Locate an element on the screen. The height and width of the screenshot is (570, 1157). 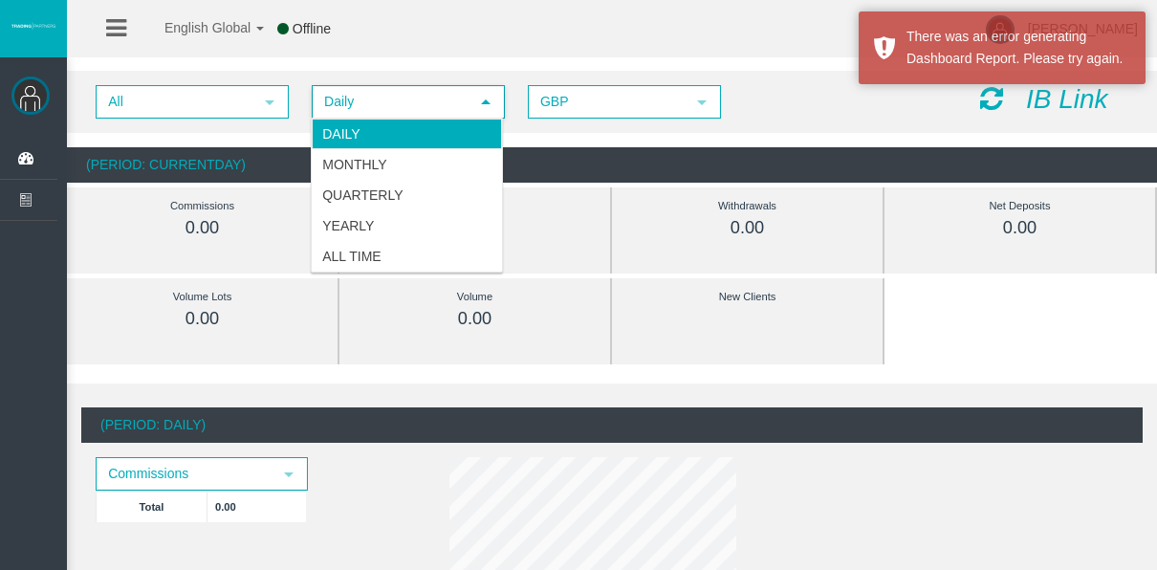
i: IB Link is located at coordinates (1067, 98).